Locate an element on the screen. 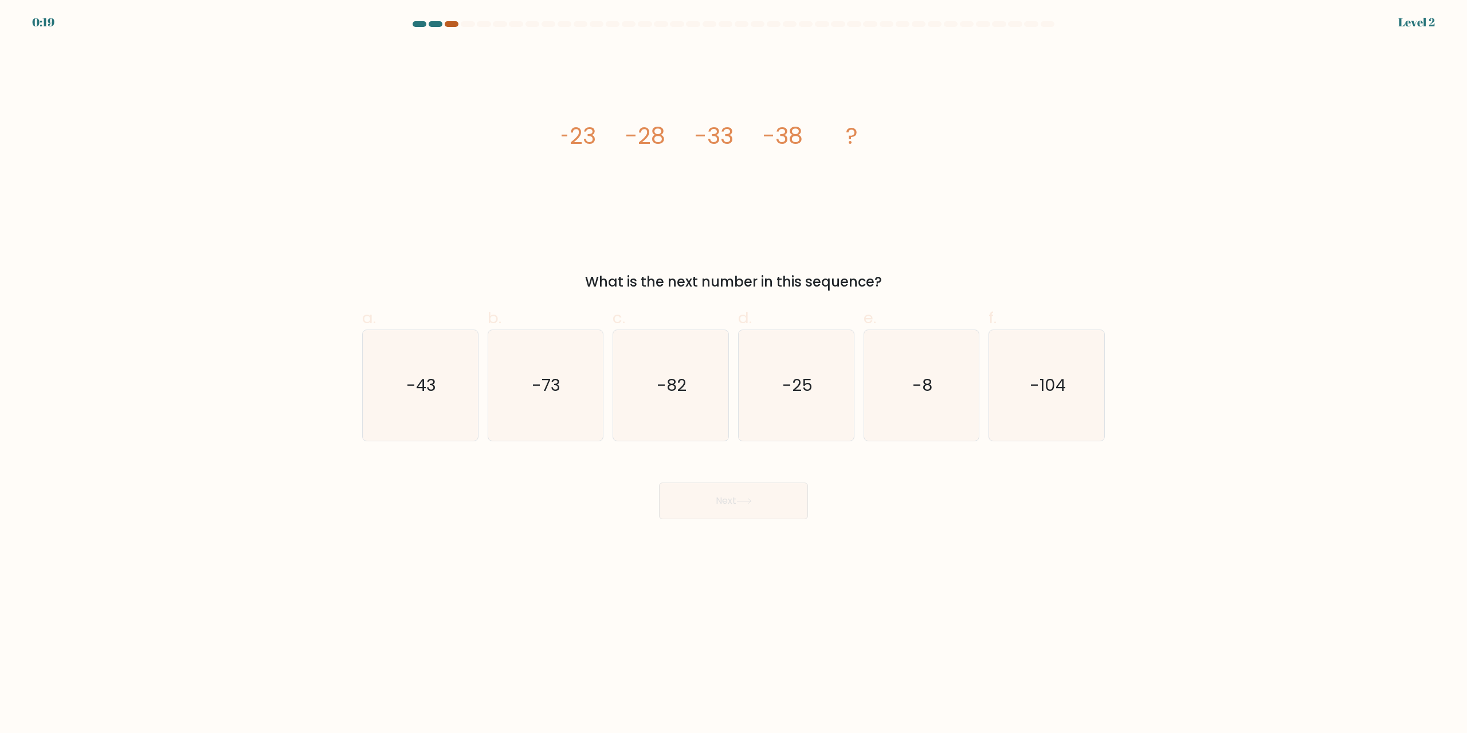  span: a. is located at coordinates (369, 317).